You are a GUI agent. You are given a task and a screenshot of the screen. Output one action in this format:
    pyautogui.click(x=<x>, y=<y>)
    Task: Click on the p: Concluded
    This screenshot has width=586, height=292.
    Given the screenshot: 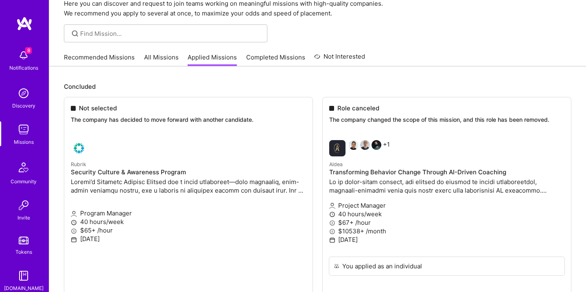 What is the action you would take?
    pyautogui.click(x=317, y=86)
    